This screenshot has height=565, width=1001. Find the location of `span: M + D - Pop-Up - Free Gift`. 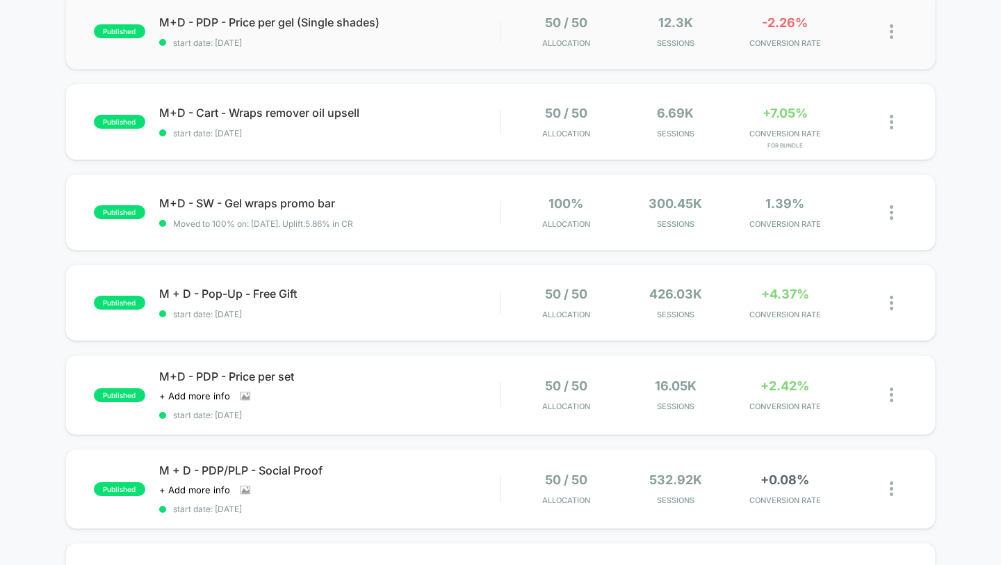

span: M + D - Pop-Up - Free Gift is located at coordinates (330, 293).